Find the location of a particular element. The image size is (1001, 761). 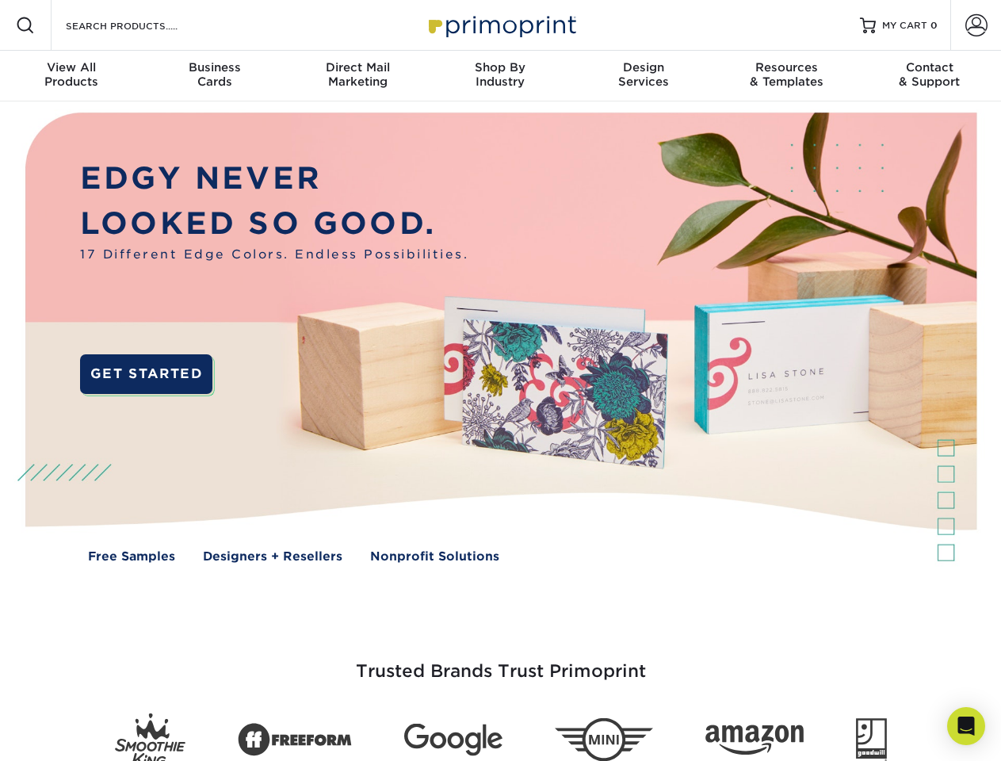

span: Design is located at coordinates (644, 67).